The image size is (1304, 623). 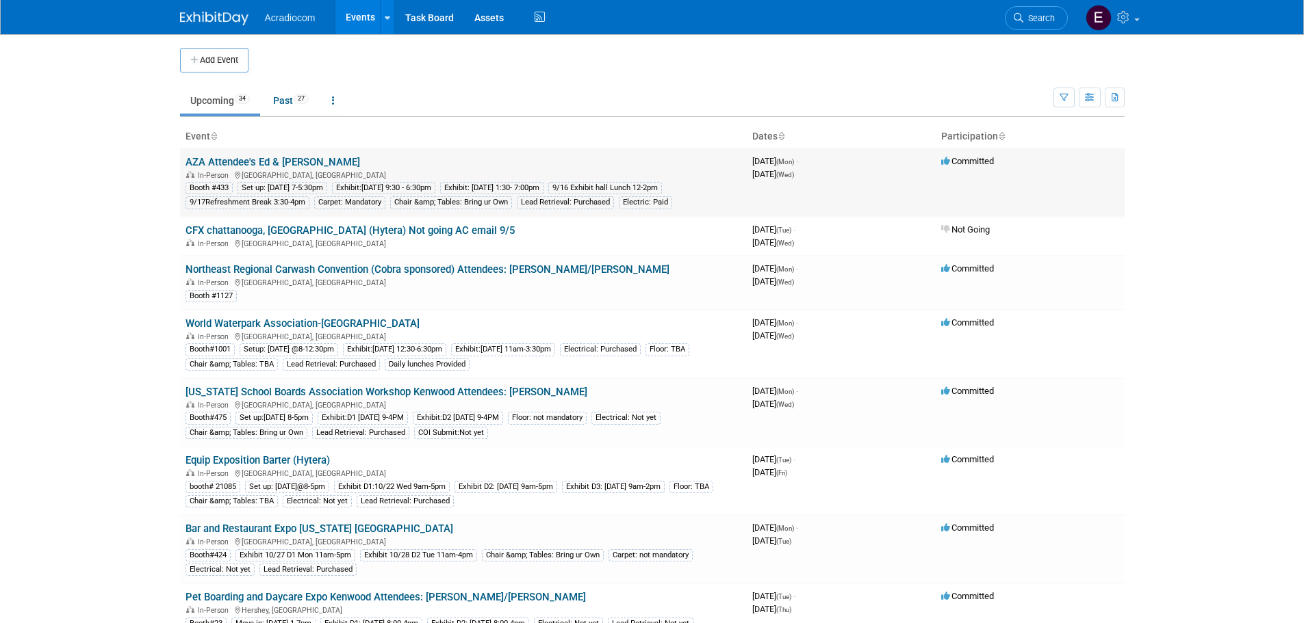 What do you see at coordinates (208, 418) in the screenshot?
I see `div: Booth#475` at bounding box center [208, 418].